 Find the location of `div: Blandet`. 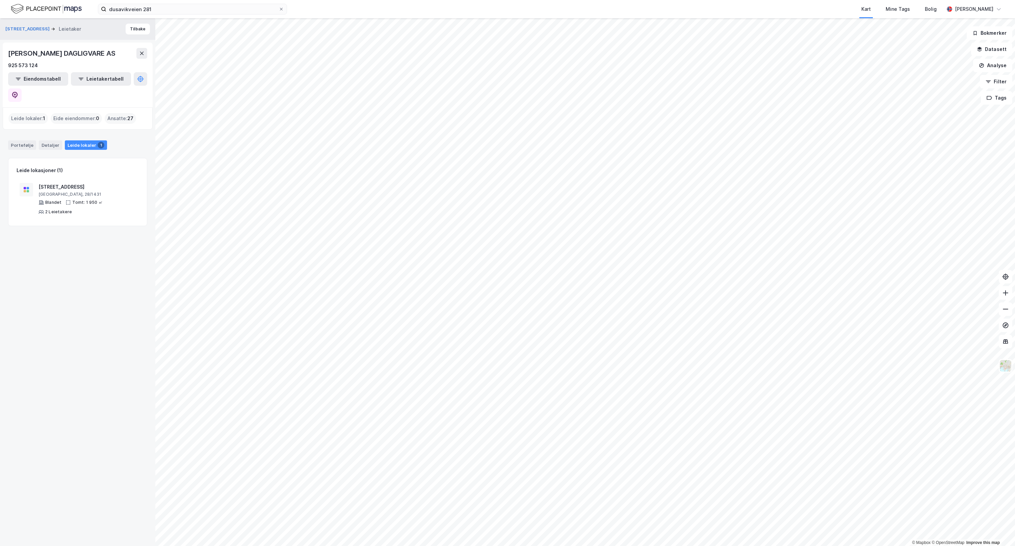

div: Blandet is located at coordinates (53, 203).